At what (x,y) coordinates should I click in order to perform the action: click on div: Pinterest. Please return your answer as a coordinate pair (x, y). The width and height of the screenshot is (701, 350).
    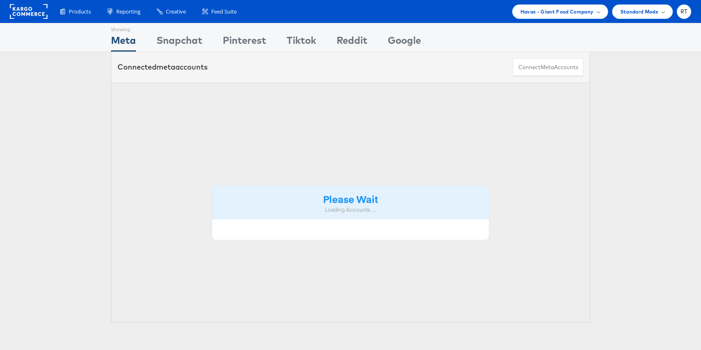
    Looking at the image, I should click on (244, 42).